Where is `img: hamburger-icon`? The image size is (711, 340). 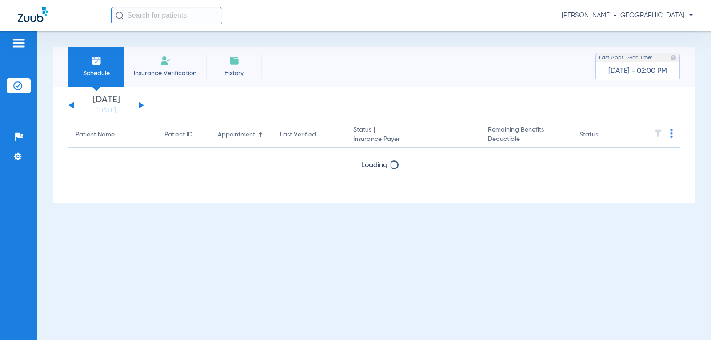 img: hamburger-icon is located at coordinates (19, 43).